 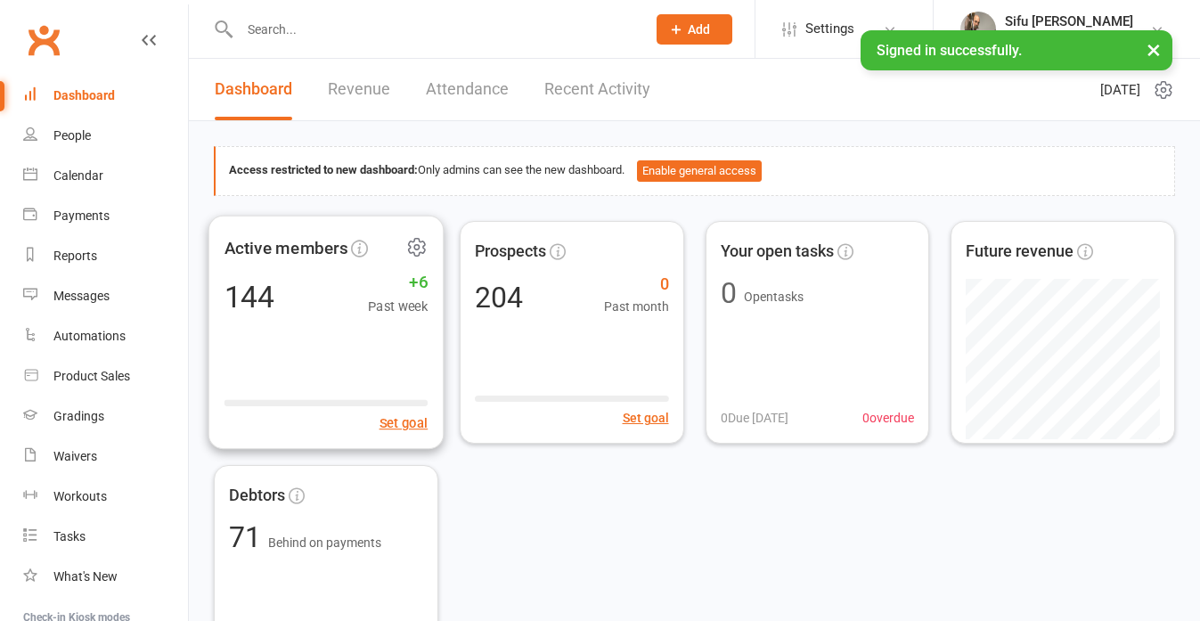 I want to click on a: Revenue, so click(x=359, y=89).